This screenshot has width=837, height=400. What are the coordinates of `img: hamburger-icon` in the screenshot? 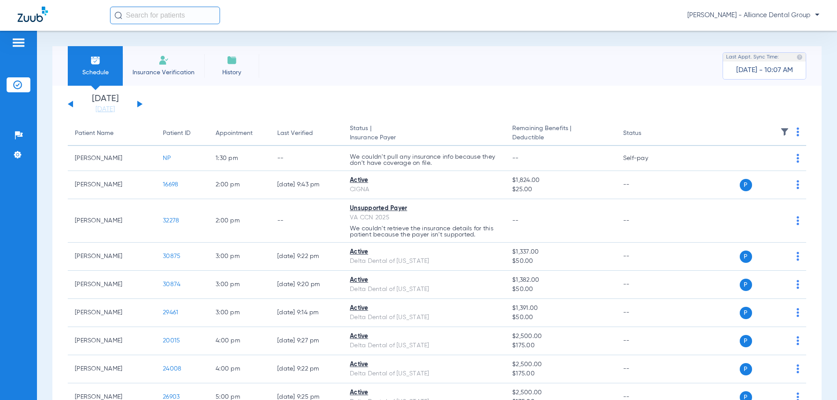 It's located at (18, 43).